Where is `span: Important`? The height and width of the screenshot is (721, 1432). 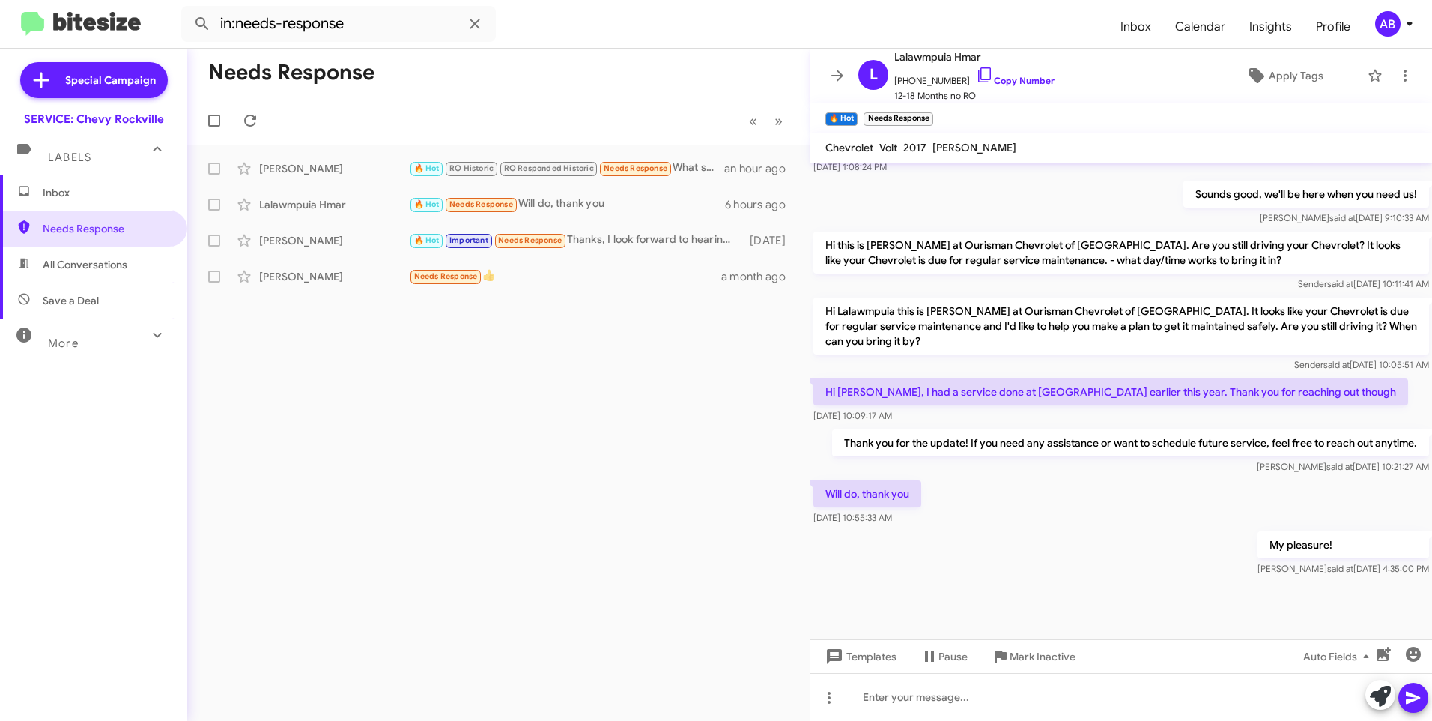 span: Important is located at coordinates (469, 240).